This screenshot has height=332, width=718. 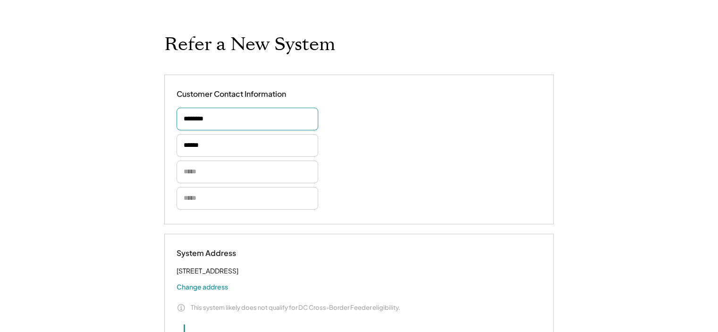 I want to click on h1: Refer a New System, so click(x=250, y=44).